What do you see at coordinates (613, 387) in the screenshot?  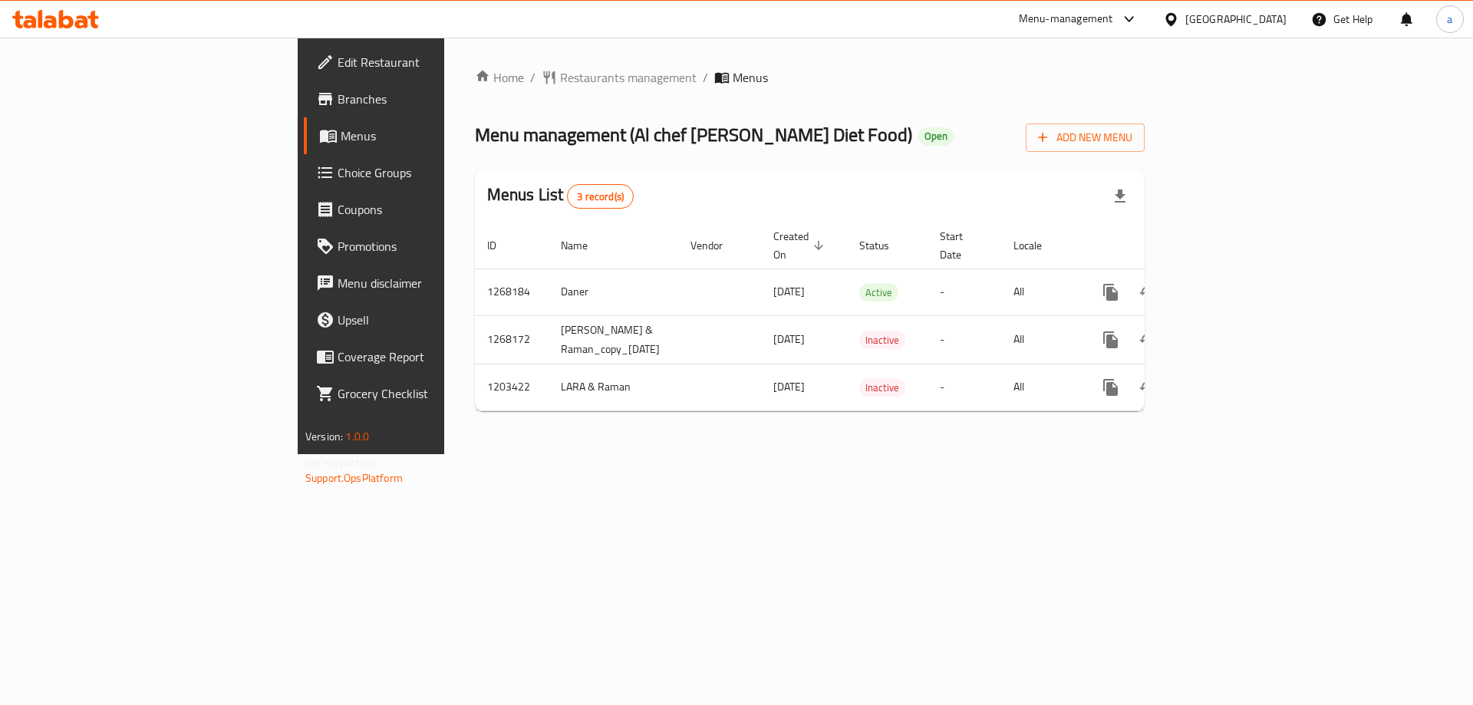 I see `td: LARA & Raman` at bounding box center [613, 387].